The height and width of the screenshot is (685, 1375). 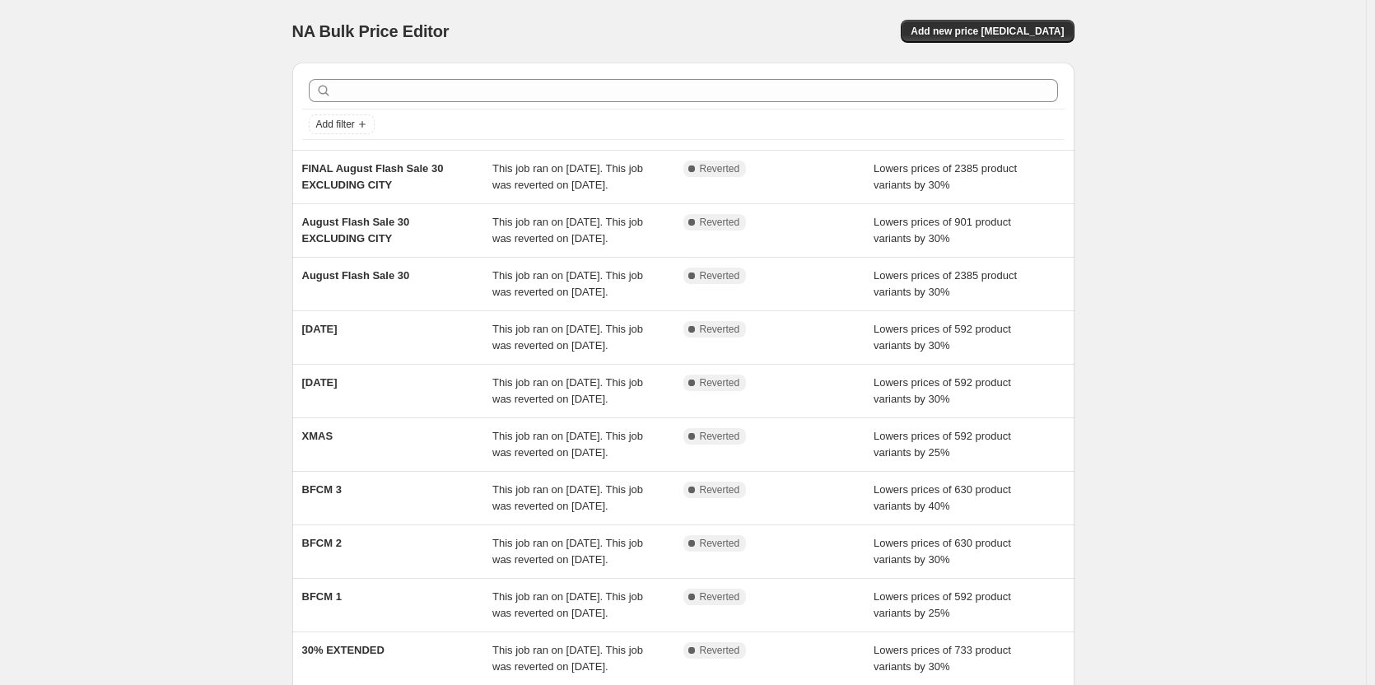 I want to click on span: Add filter, so click(x=335, y=124).